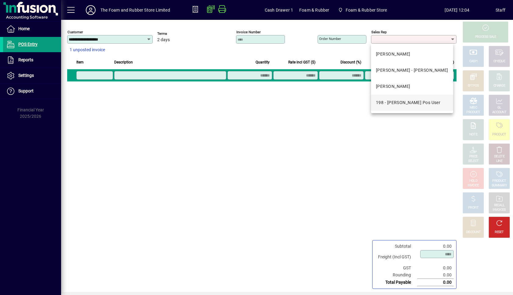 This screenshot has width=513, height=295. Describe the element at coordinates (412, 70) in the screenshot. I see `mat-option: EMMA - Emma Ormsby` at that location.